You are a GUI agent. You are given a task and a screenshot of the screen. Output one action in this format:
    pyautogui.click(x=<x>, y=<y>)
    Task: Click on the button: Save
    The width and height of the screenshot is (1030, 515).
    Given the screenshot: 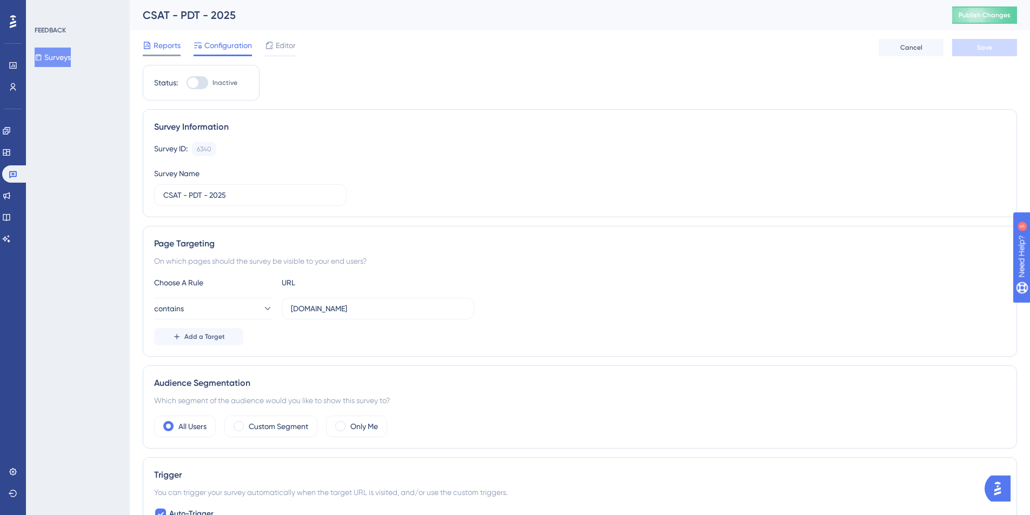 What is the action you would take?
    pyautogui.click(x=985, y=48)
    